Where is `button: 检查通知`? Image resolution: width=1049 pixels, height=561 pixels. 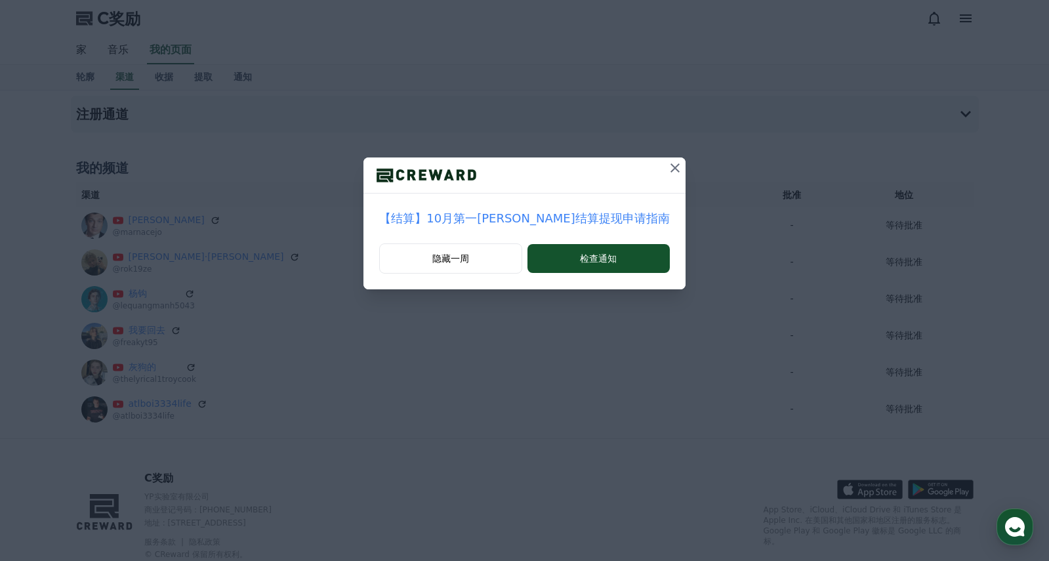
button: 检查通知 is located at coordinates (598, 259).